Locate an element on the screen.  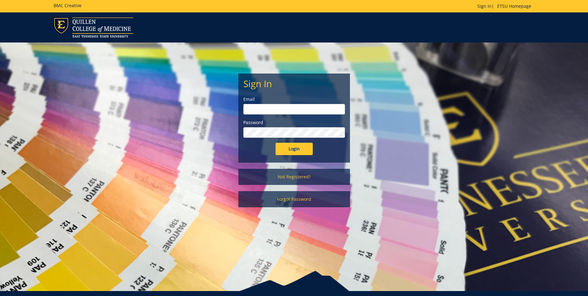
a: ETSU Homepage is located at coordinates (514, 6).